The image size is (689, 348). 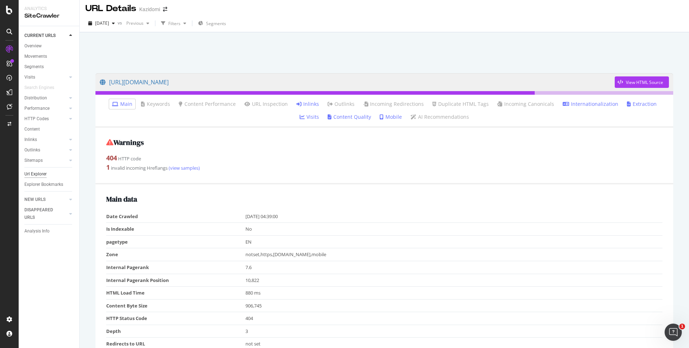 I want to click on a: (view samples), so click(x=184, y=168).